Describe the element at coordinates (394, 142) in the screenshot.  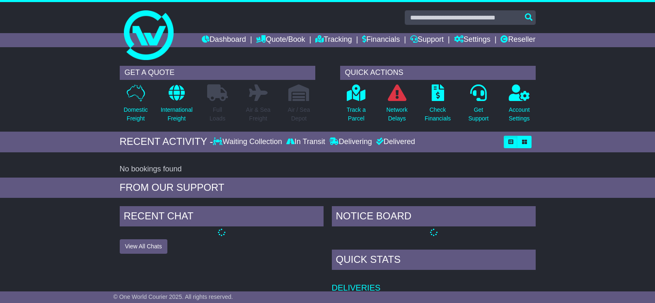
I see `div: Delivered` at that location.